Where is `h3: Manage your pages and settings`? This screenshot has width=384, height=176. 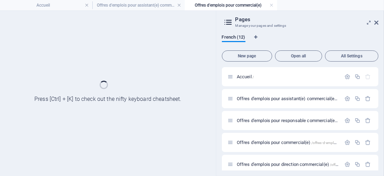
h3: Manage your pages and settings is located at coordinates (300, 26).